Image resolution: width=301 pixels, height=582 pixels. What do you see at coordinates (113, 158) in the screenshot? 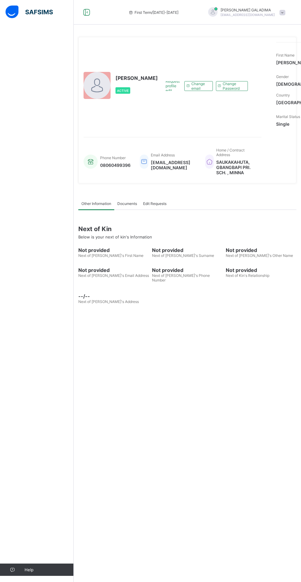
I see `span: Phone Number` at bounding box center [113, 158].